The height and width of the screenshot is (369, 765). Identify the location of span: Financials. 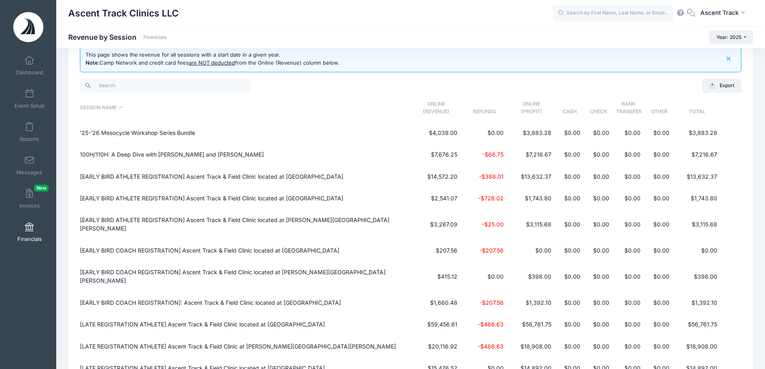
(29, 239).